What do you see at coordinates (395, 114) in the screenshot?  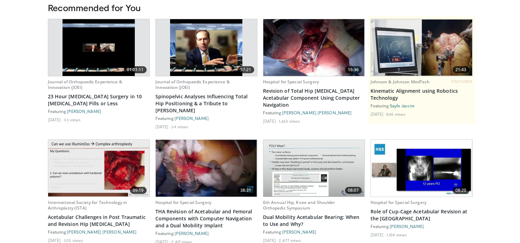 I see `li: 865 views` at bounding box center [395, 114].